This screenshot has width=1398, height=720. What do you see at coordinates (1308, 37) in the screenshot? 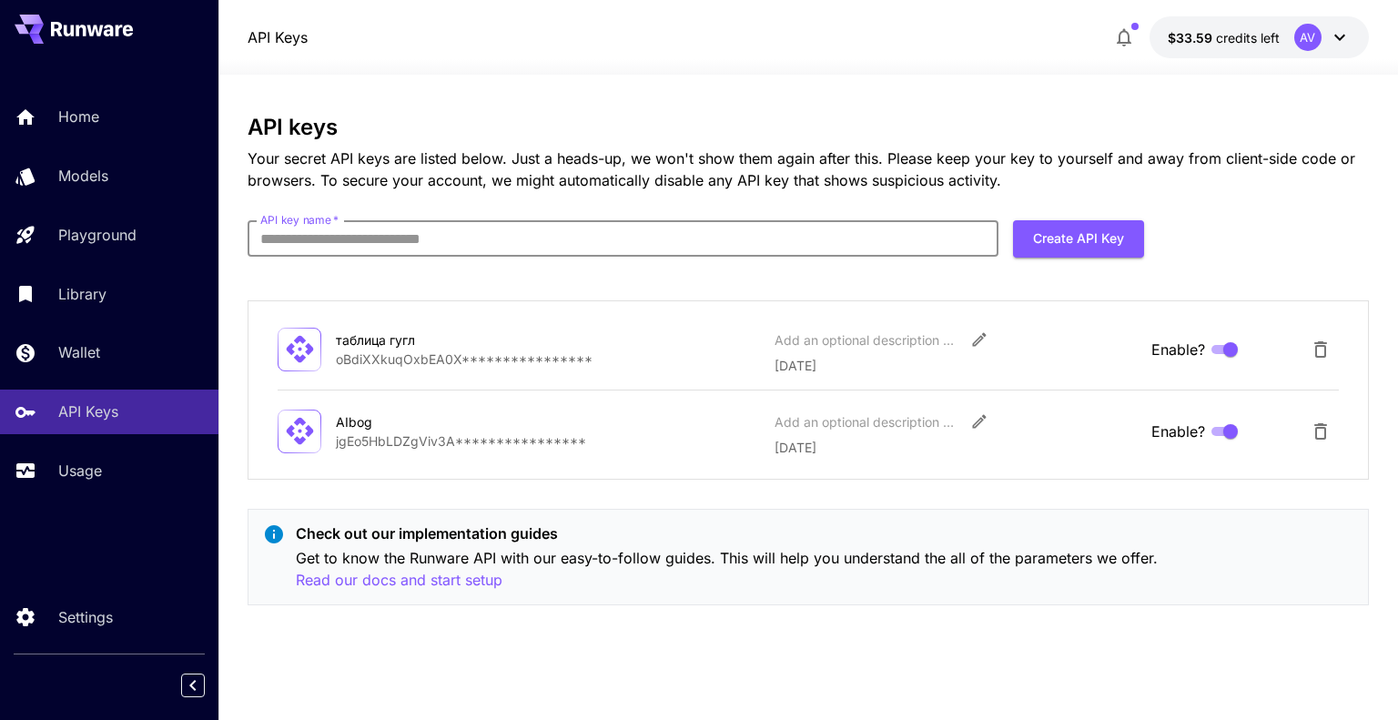
I see `div: AV` at bounding box center [1308, 37].